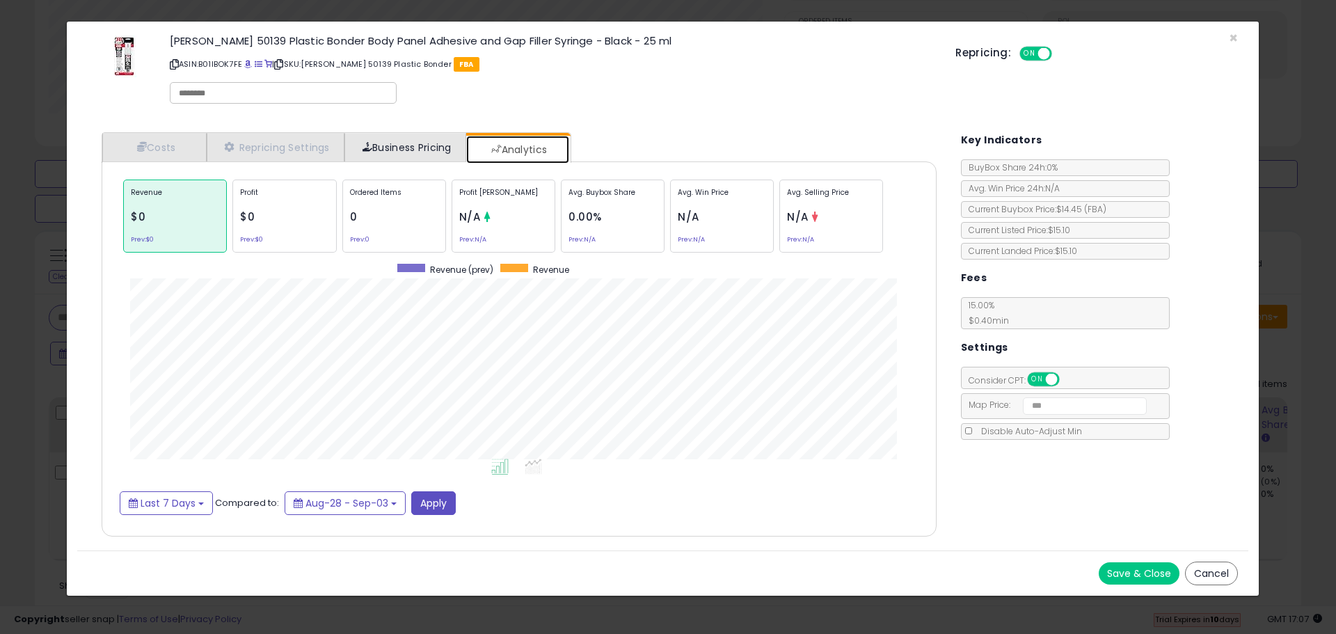  What do you see at coordinates (168, 503) in the screenshot?
I see `span: Last 7 Days` at bounding box center [168, 503].